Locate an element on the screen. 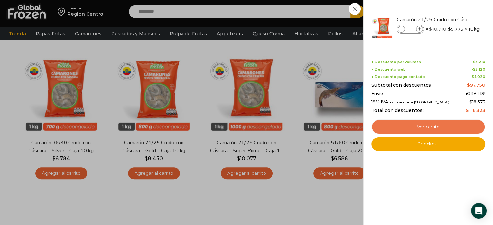  span: Subtotal con descuentos is located at coordinates (401, 85).